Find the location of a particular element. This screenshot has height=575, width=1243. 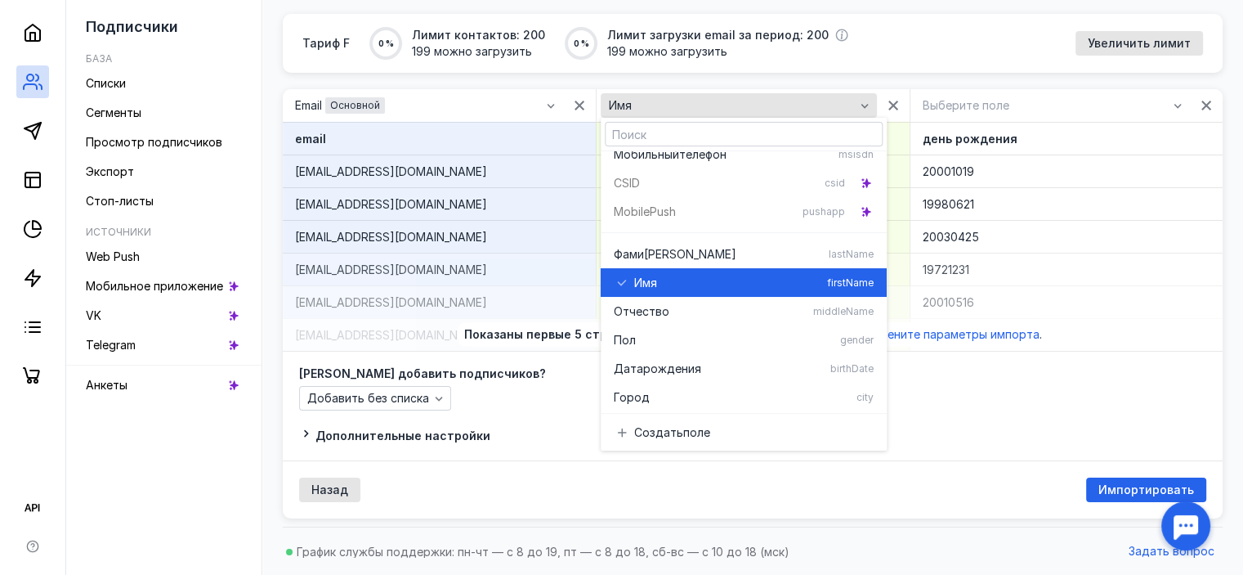

span: Дата is located at coordinates (628, 369).